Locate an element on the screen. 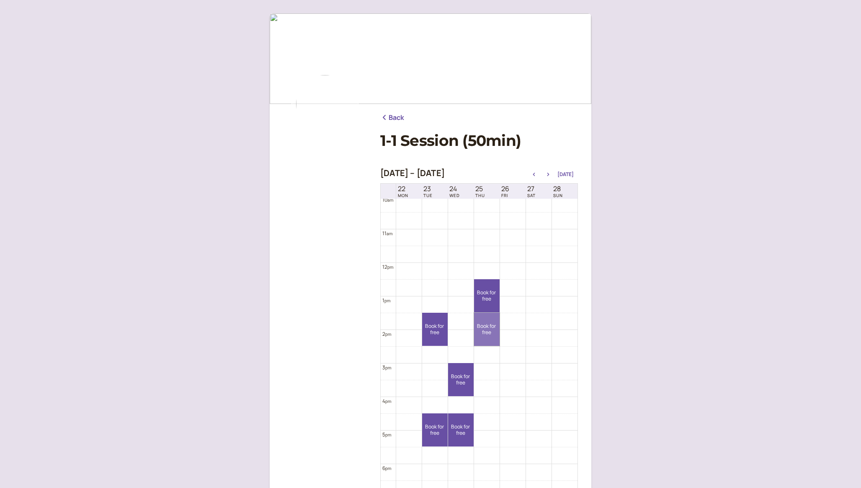 The width and height of the screenshot is (861, 488). div: 5 is located at coordinates (387, 434).